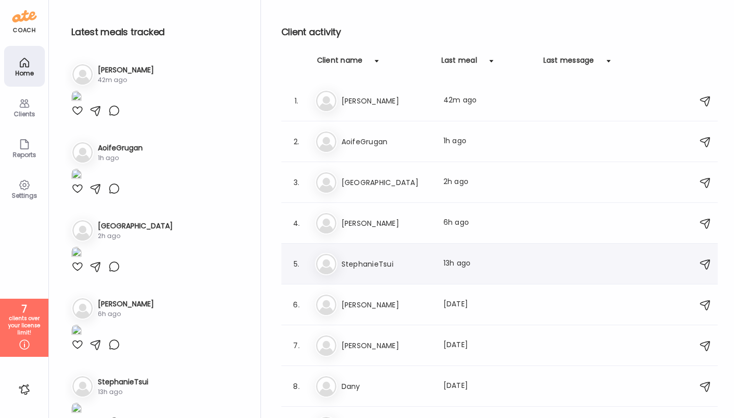 This screenshot has height=418, width=734. Describe the element at coordinates (24, 195) in the screenshot. I see `div: Settings` at that location.